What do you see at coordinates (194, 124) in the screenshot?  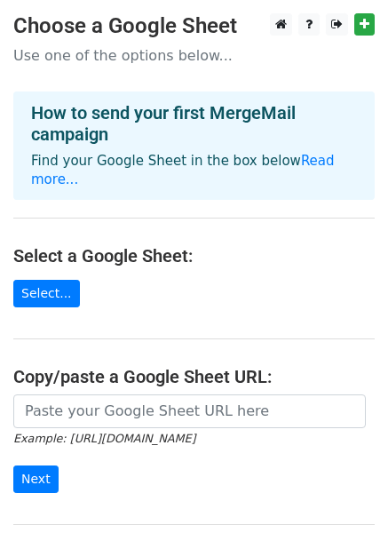 I see `h4: How to send your first MergeMail campaign` at bounding box center [194, 124].